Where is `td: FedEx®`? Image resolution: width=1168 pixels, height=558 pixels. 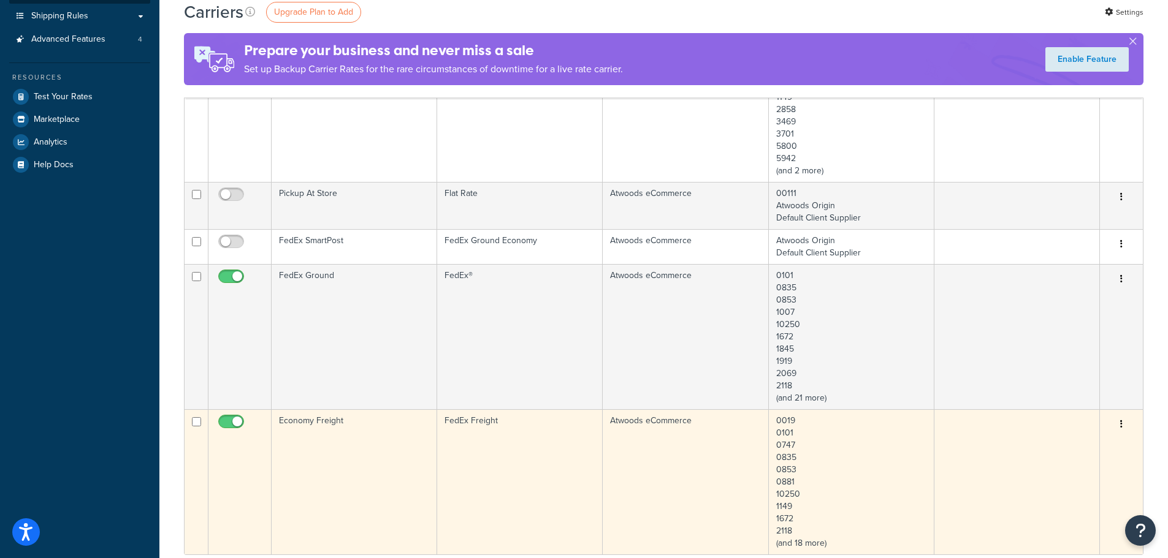
td: FedEx® is located at coordinates (520, 336).